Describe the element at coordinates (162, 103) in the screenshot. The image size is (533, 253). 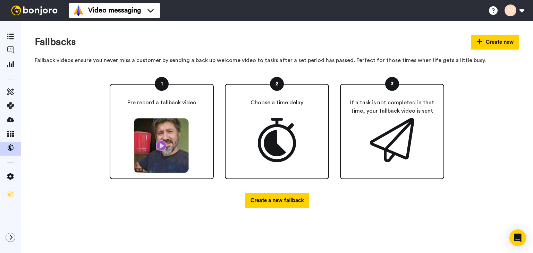
I see `p: Pre record a fallback video` at that location.